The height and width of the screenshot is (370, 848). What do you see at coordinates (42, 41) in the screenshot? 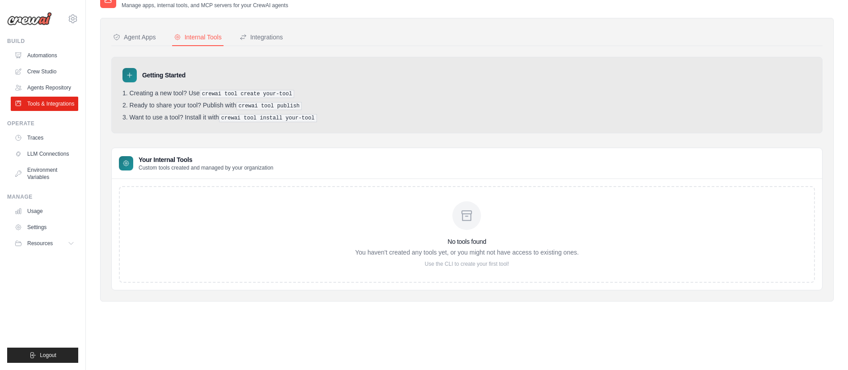
I see `div: Build` at bounding box center [42, 41].